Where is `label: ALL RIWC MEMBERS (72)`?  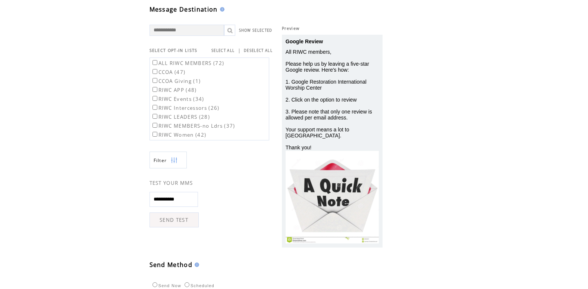 label: ALL RIWC MEMBERS (72) is located at coordinates (188, 63).